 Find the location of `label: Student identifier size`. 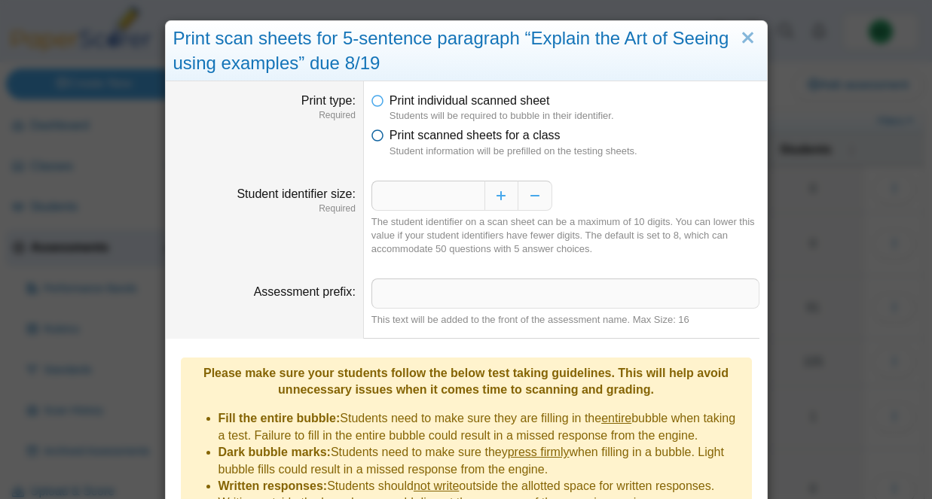

label: Student identifier size is located at coordinates (295, 194).